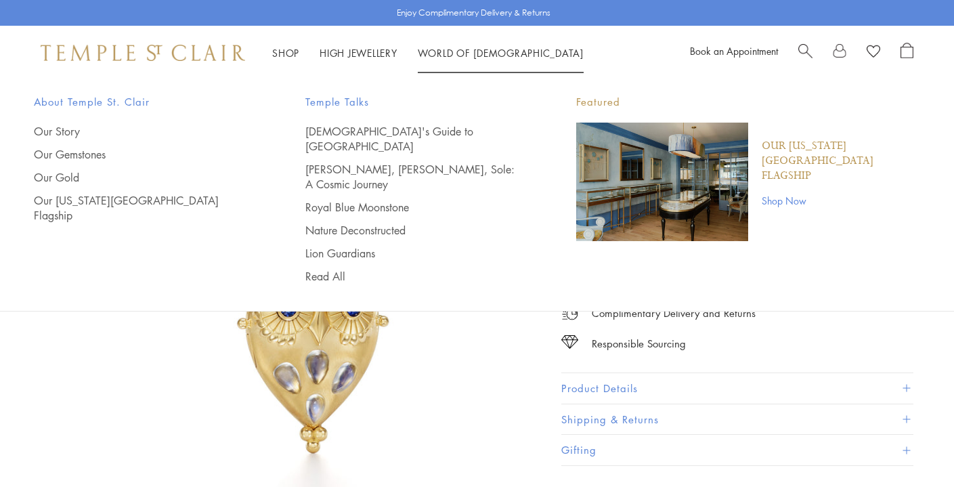  Describe the element at coordinates (414, 276) in the screenshot. I see `a: Read All` at that location.